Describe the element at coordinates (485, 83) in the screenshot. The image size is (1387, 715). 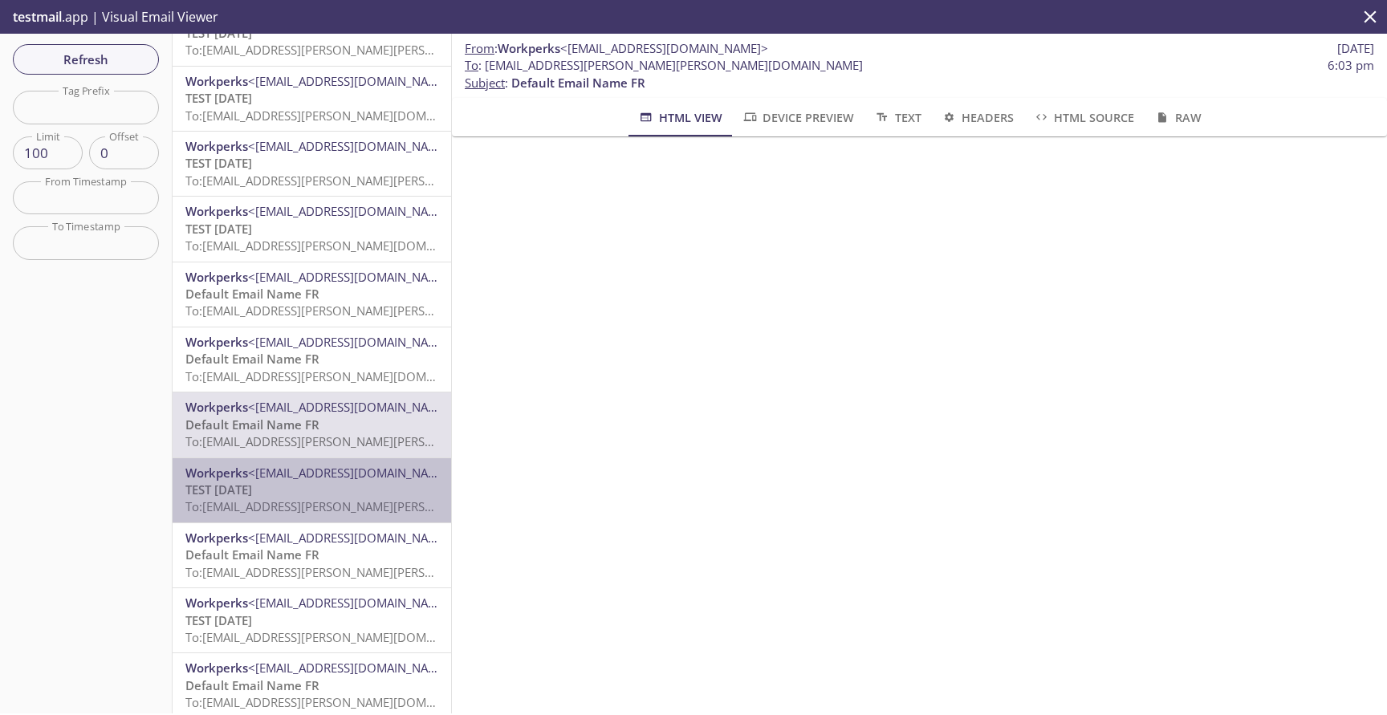
I see `span: Subject` at that location.